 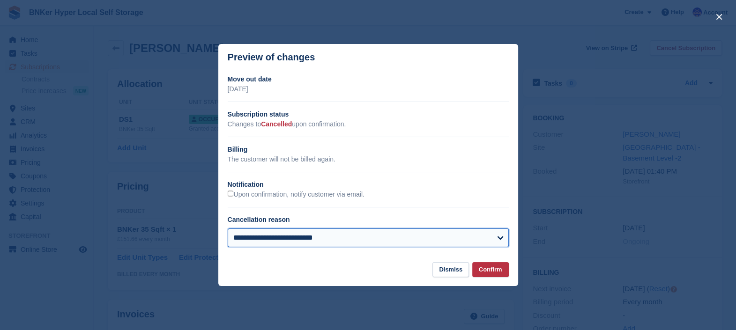 What do you see at coordinates (231, 194) in the screenshot?
I see `input: Upon confirmation, notify customer via email.` at bounding box center [231, 194].